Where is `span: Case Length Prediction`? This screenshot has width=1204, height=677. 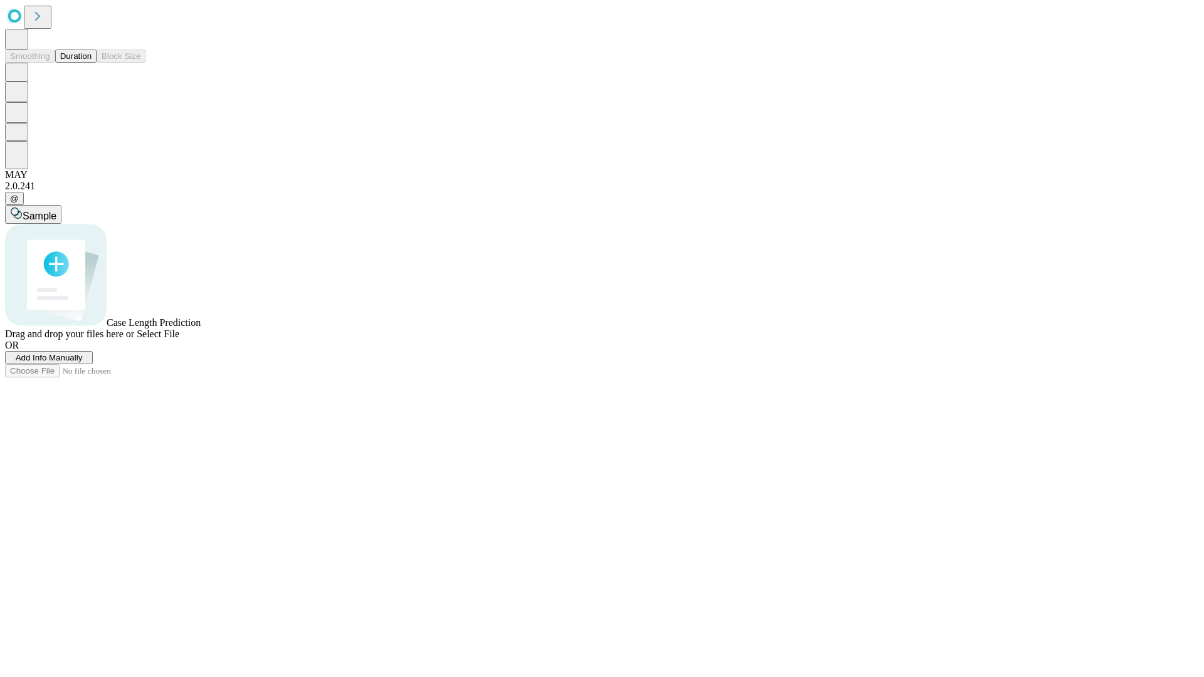 span: Case Length Prediction is located at coordinates (154, 322).